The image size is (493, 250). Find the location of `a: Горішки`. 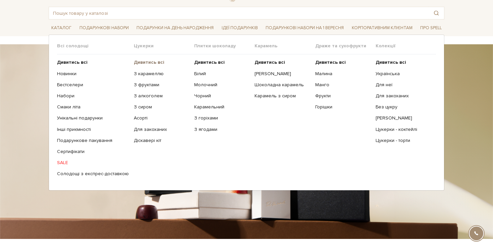

a: Горішки is located at coordinates (342, 107).